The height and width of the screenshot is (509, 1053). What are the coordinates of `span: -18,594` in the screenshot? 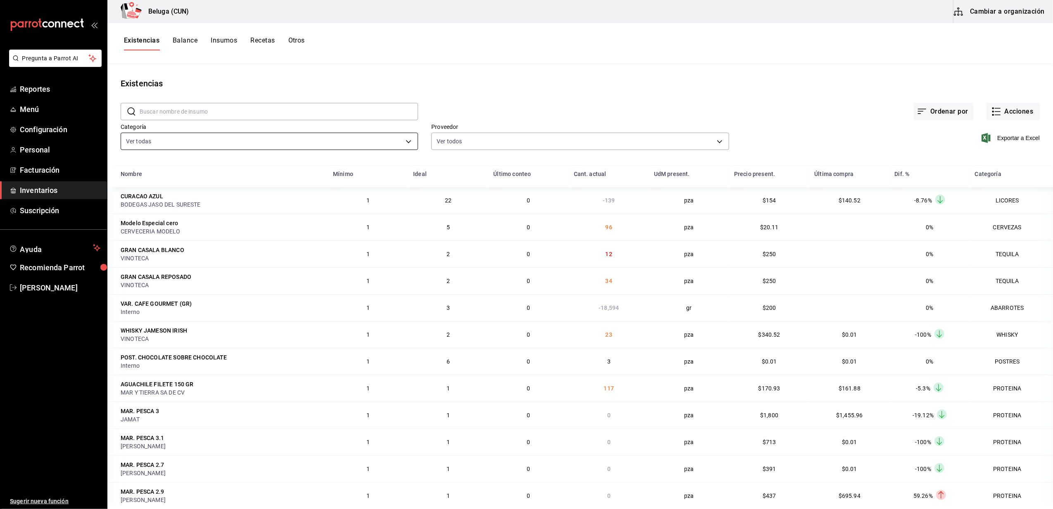 It's located at (609, 308).